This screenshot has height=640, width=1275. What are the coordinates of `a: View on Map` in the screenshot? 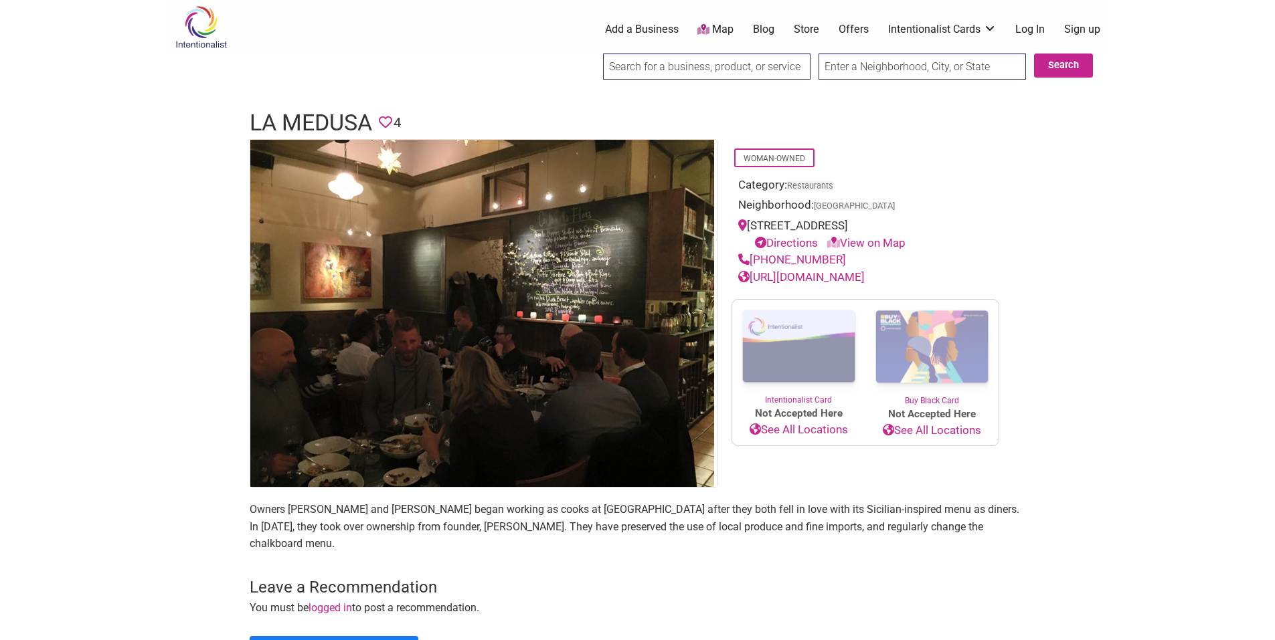 It's located at (866, 243).